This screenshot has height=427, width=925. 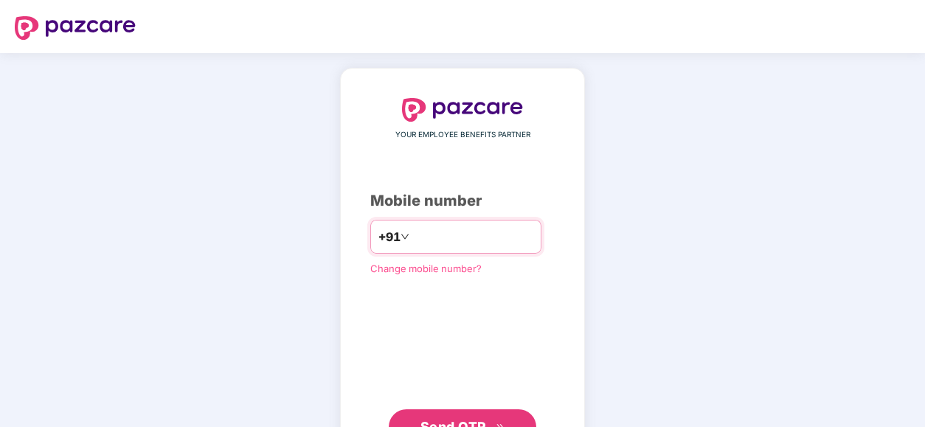 What do you see at coordinates (405, 237) in the screenshot?
I see `span: down` at bounding box center [405, 237].